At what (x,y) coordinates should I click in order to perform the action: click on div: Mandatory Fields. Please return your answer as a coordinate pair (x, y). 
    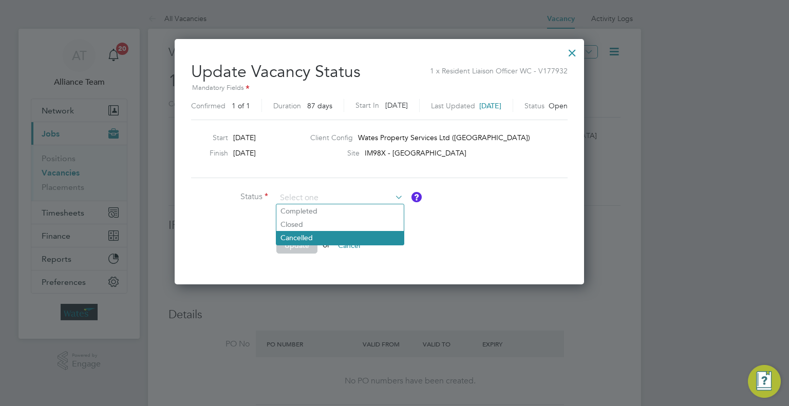
    Looking at the image, I should click on (379, 88).